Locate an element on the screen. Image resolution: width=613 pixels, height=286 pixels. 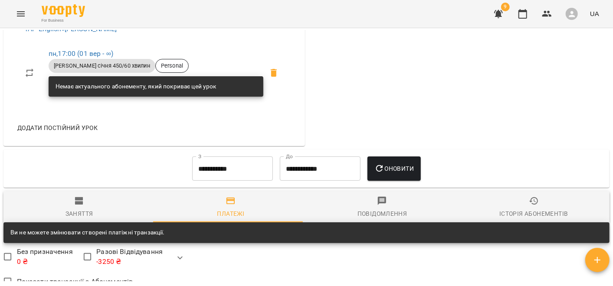
span: Без призначення is located at coordinates (45, 257).